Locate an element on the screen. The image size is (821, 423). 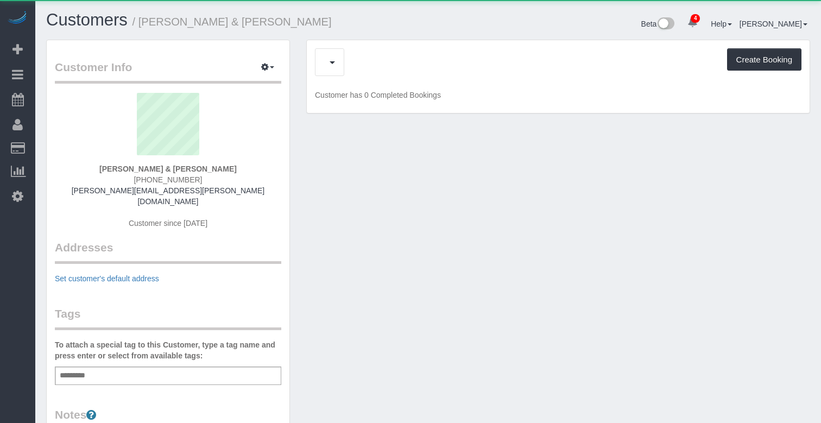
button: Create Booking is located at coordinates (764, 60).